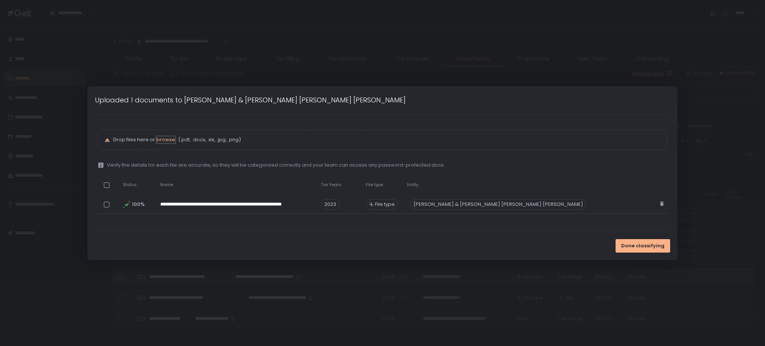 This screenshot has width=765, height=346. What do you see at coordinates (330, 204) in the screenshot?
I see `span: 2023` at bounding box center [330, 204].